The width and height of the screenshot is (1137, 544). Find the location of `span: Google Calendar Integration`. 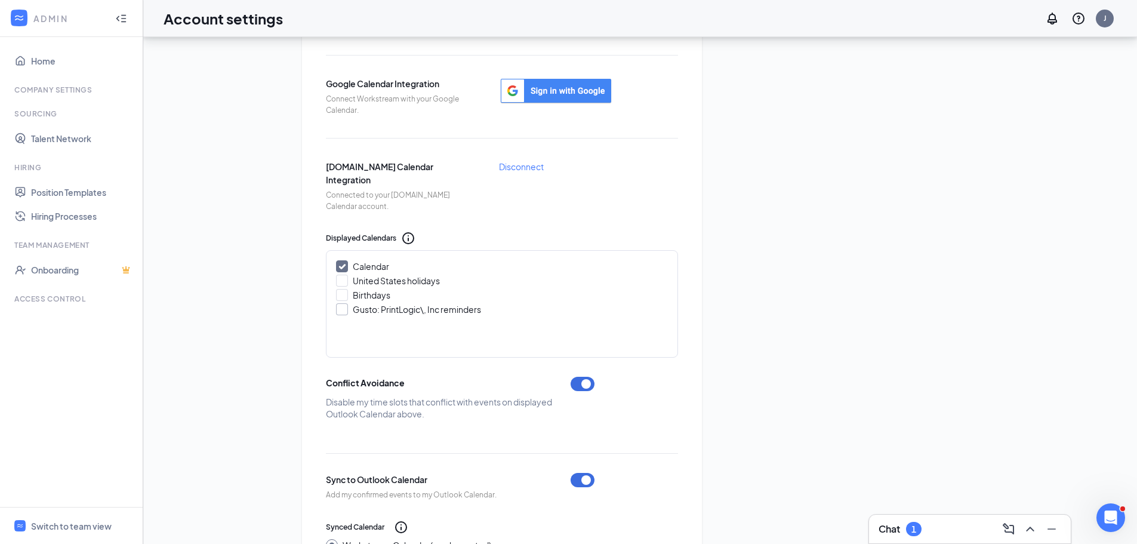

span: Google Calendar Integration is located at coordinates (394, 84).